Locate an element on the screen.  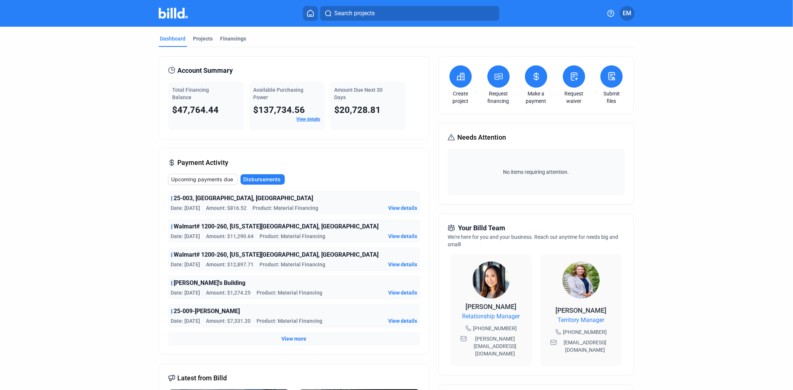
span: Amount: $11,290.64 is located at coordinates (230, 236).